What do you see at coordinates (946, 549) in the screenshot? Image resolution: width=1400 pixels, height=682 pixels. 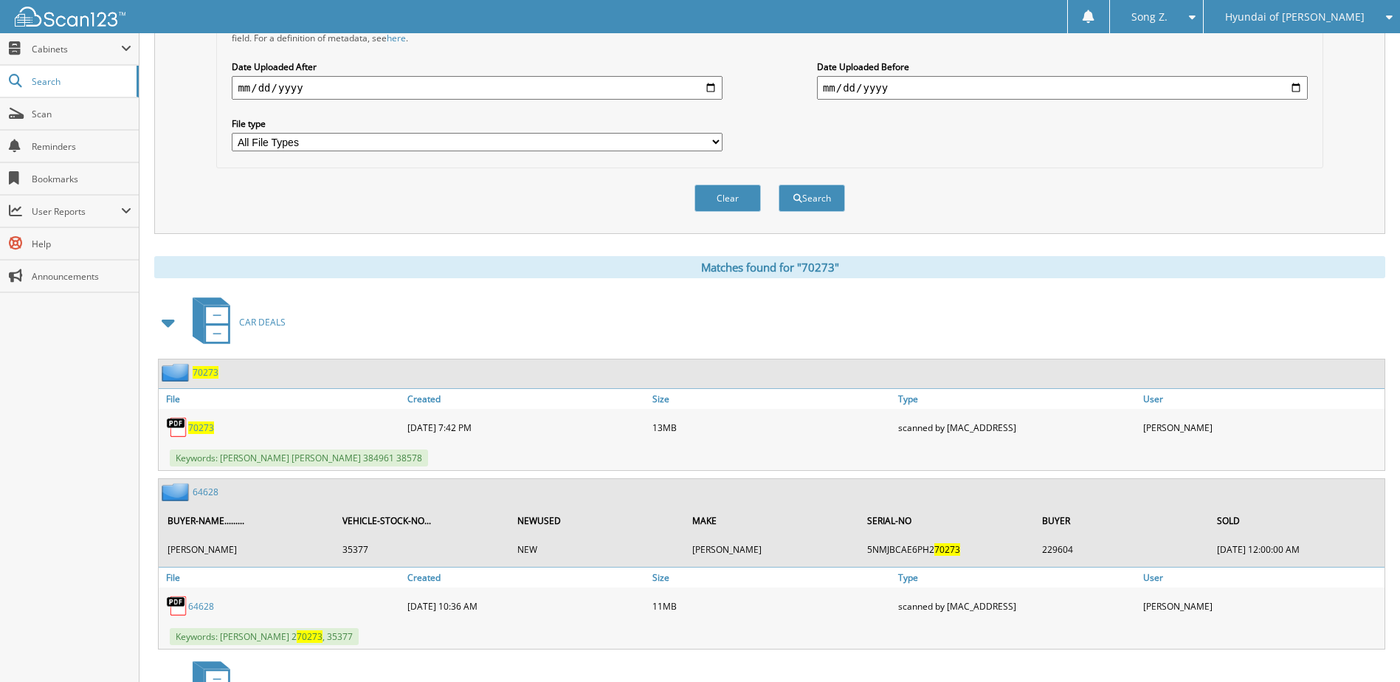 I see `td: 5NMJBCAE6PH2` at bounding box center [946, 549].